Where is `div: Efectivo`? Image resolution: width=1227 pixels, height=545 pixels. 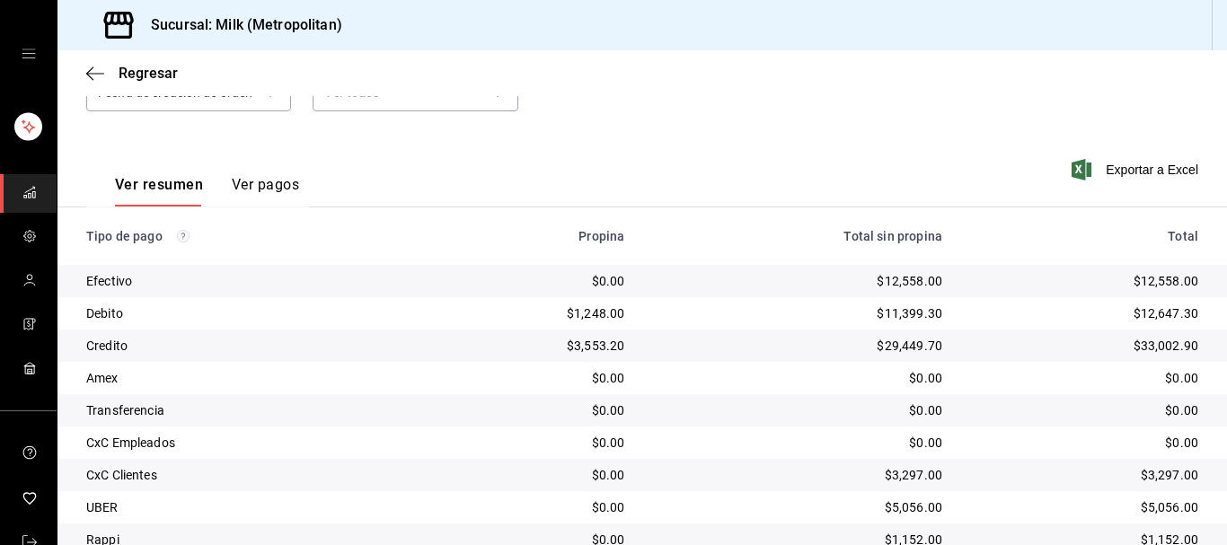
div: Efectivo is located at coordinates (247, 281).